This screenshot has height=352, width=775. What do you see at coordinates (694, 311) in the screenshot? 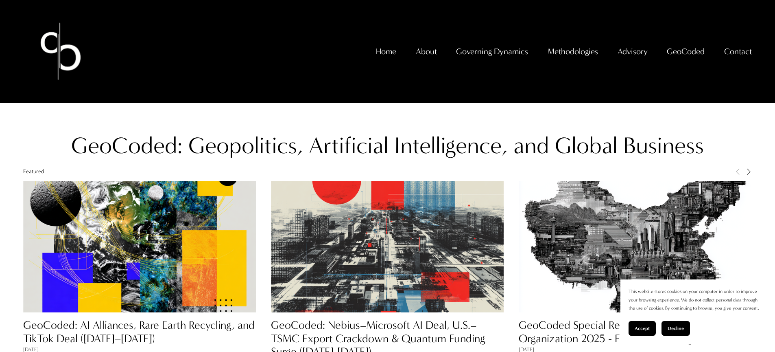
I see `section: Cookie banner` at bounding box center [694, 311].